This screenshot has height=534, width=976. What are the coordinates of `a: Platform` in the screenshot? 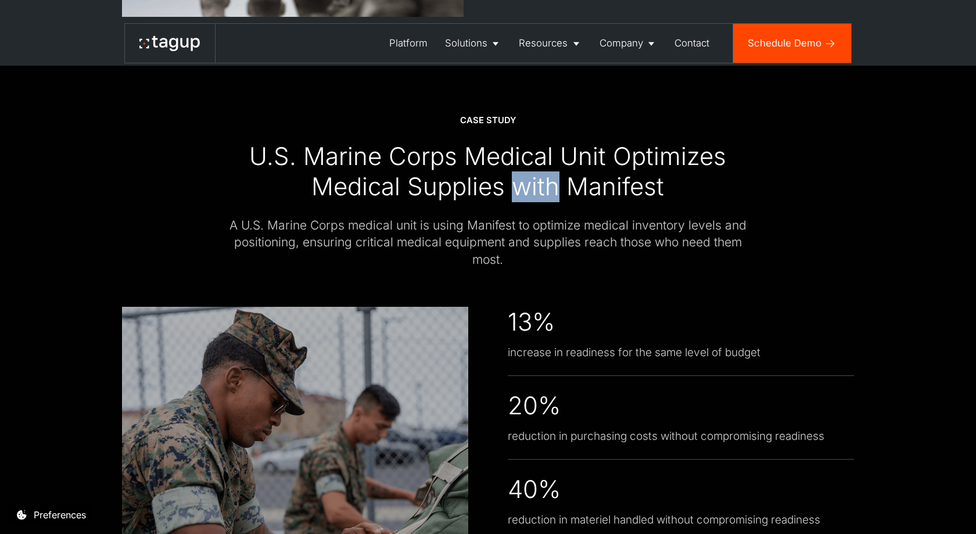 It's located at (409, 43).